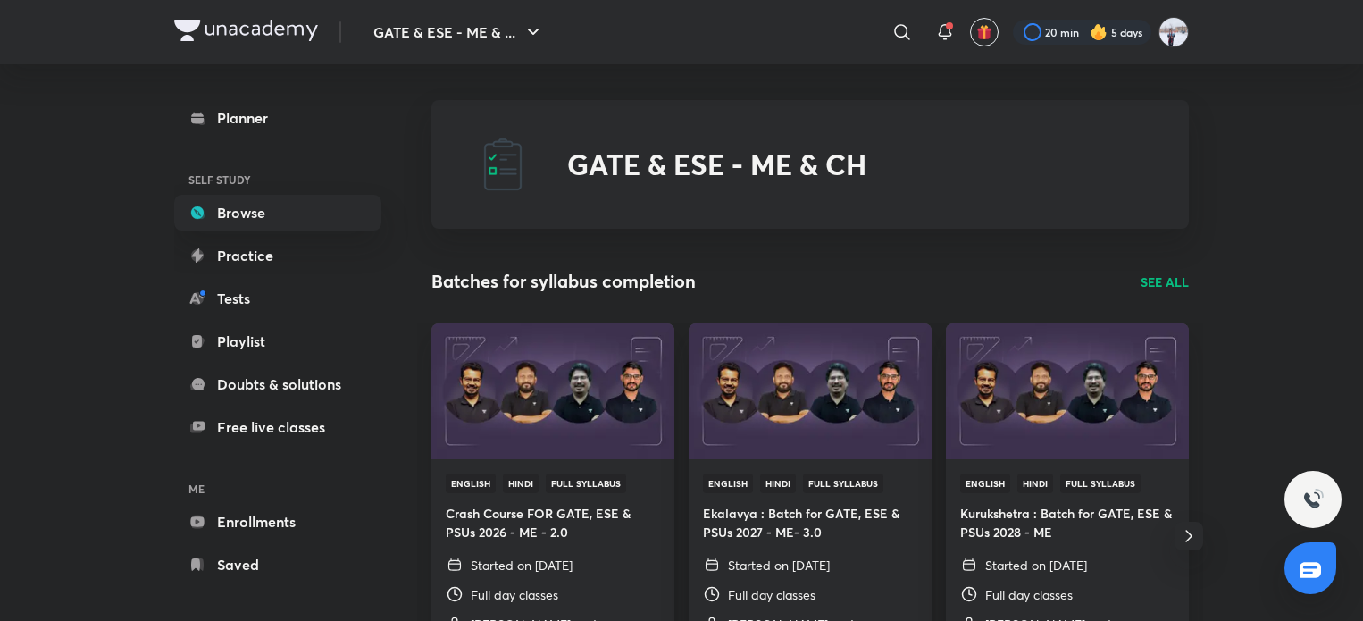  What do you see at coordinates (278, 255) in the screenshot?
I see `a: Practice` at bounding box center [278, 255].